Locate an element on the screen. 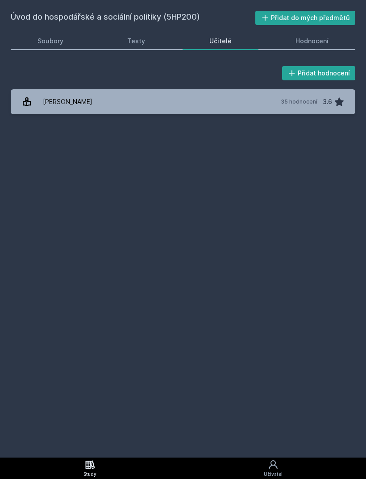  div: Testy is located at coordinates (136, 41).